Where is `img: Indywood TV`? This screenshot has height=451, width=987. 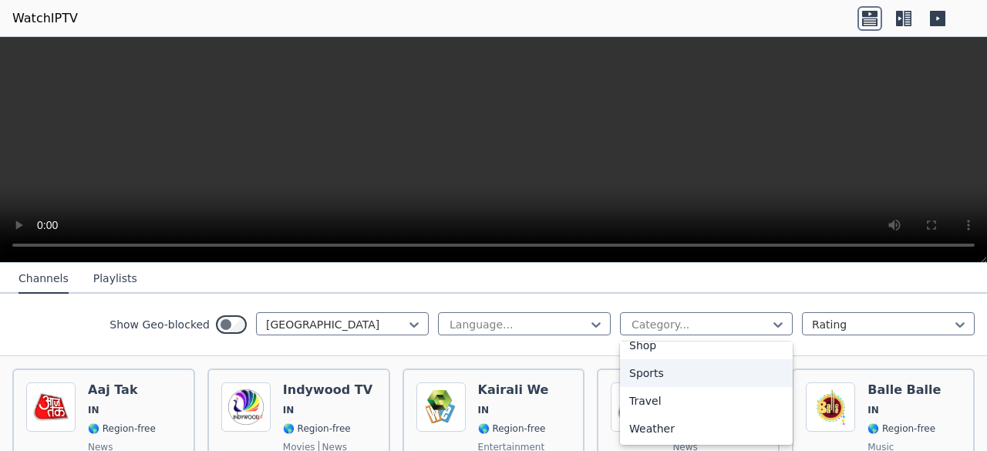 img: Indywood TV is located at coordinates (246, 407).